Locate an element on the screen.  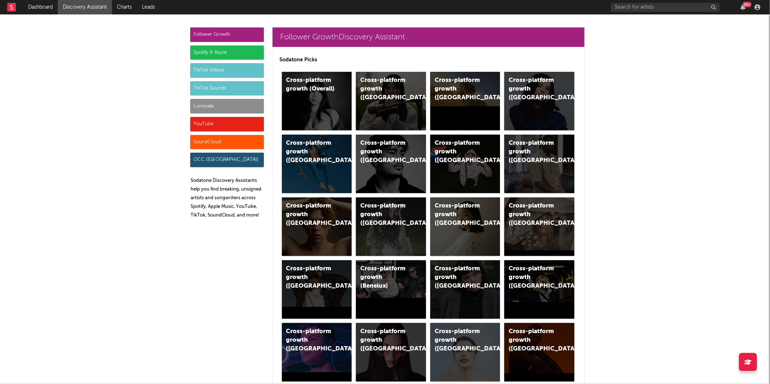
div: SoundCloud is located at coordinates (227, 142).